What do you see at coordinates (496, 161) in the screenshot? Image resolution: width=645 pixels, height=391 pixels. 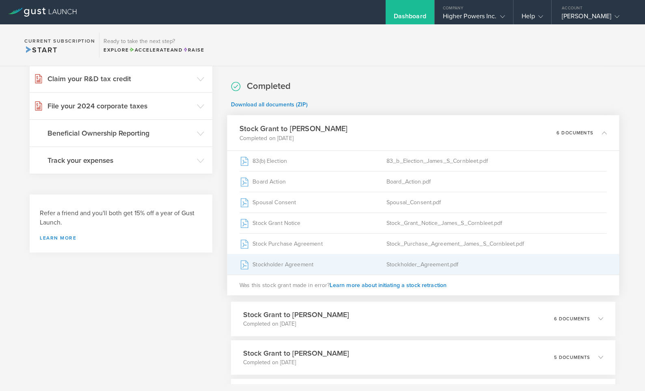 I see `div: 83_b_Election_James_S_Cornbleet.pdf` at bounding box center [496, 161].